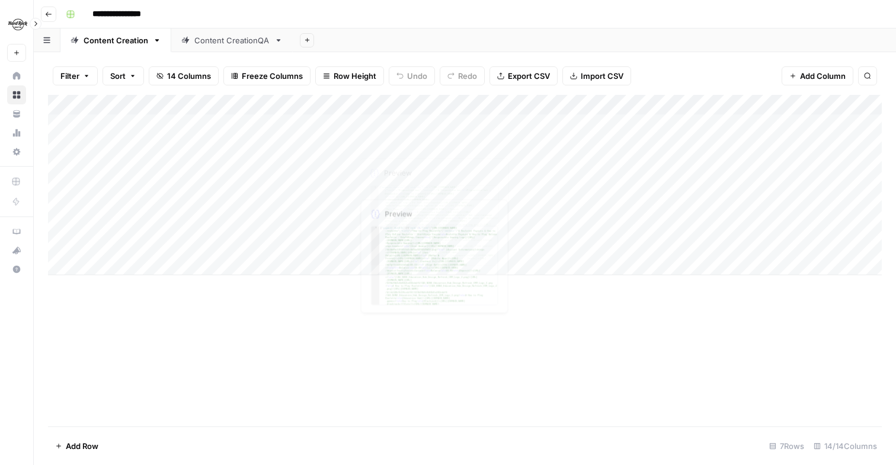 The width and height of the screenshot is (896, 465). Describe the element at coordinates (17, 250) in the screenshot. I see `button: What's new?` at that location.